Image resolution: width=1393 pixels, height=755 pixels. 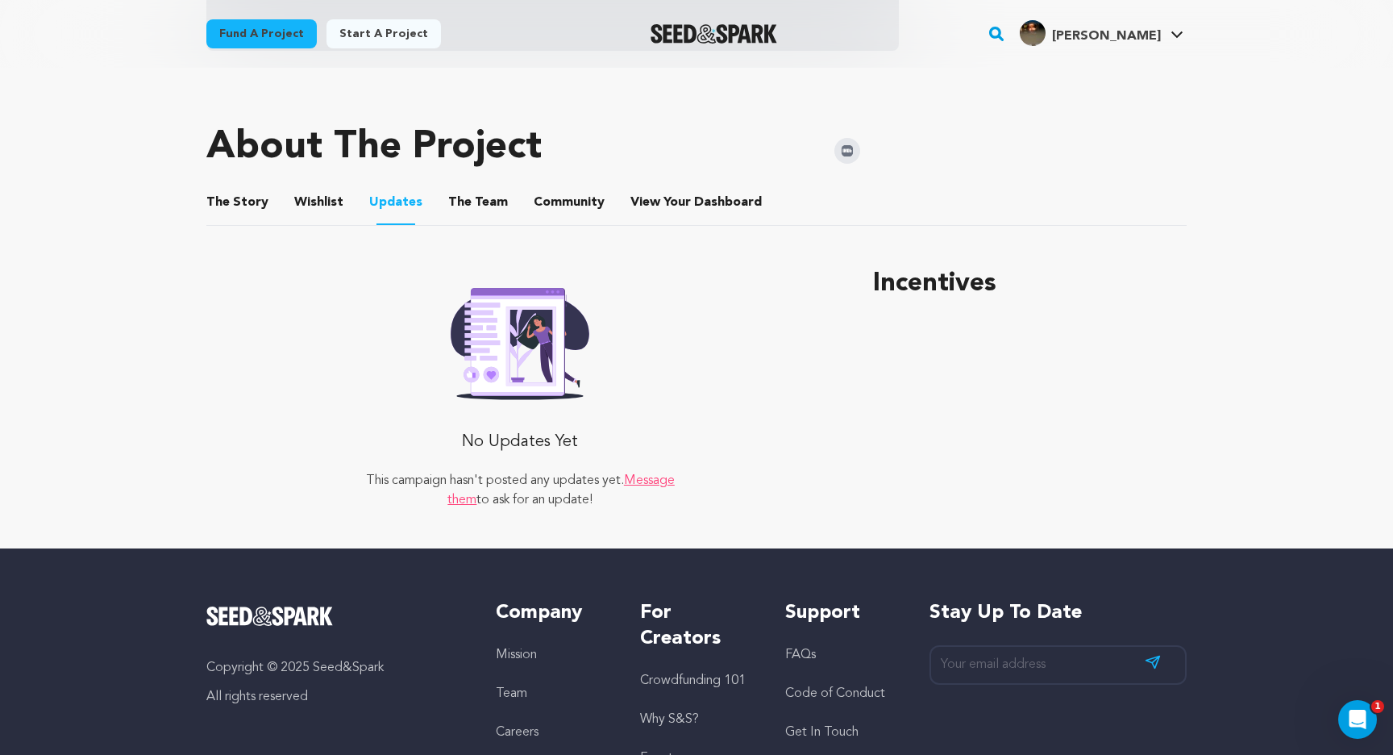 What do you see at coordinates (1058, 613) in the screenshot?
I see `h5: Stay up to date` at bounding box center [1058, 613].